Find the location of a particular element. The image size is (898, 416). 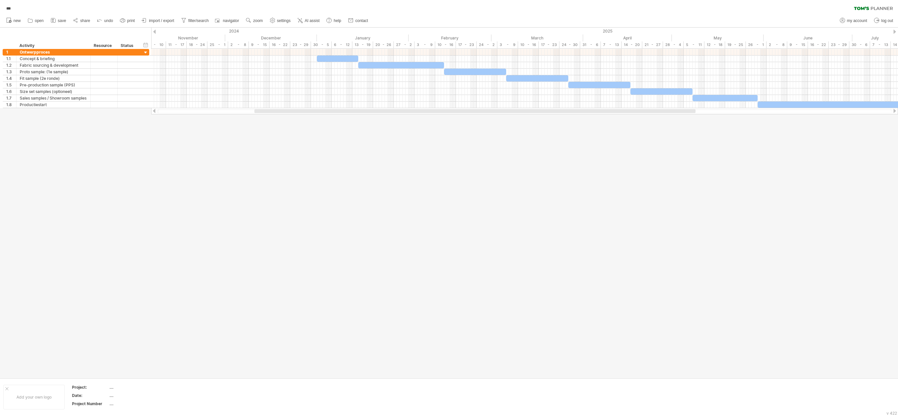

span: AI assist is located at coordinates (312, 21).